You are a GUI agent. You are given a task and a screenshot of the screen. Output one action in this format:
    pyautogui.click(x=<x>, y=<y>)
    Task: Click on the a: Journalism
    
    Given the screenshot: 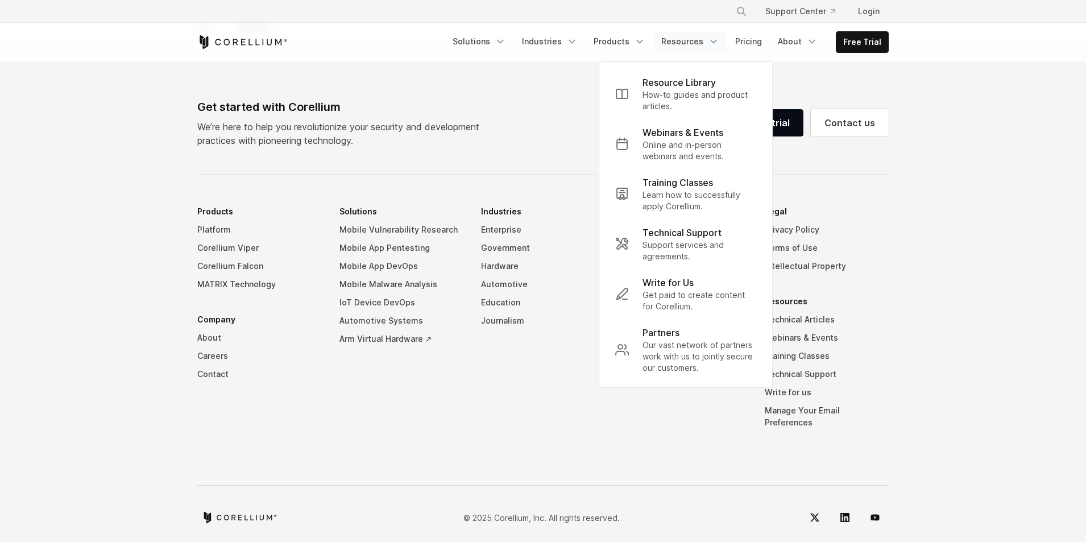 What is the action you would take?
    pyautogui.click(x=543, y=321)
    